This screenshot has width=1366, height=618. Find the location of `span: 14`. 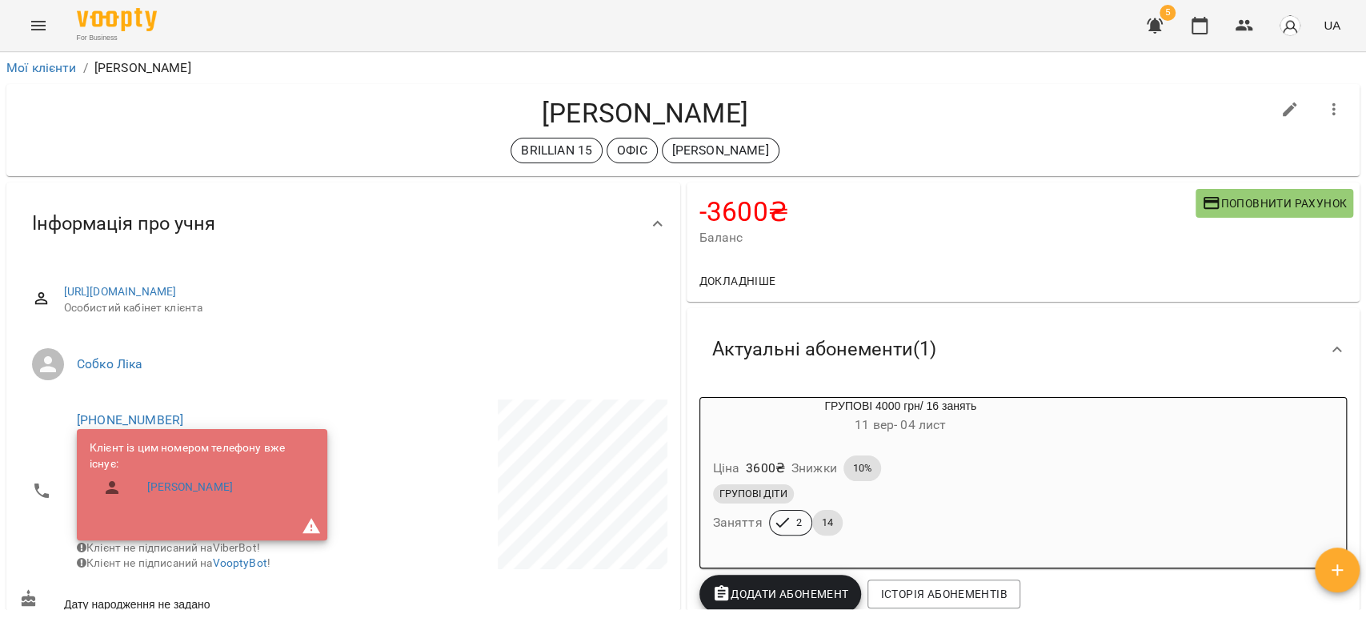

span: 14 is located at coordinates (827, 522).